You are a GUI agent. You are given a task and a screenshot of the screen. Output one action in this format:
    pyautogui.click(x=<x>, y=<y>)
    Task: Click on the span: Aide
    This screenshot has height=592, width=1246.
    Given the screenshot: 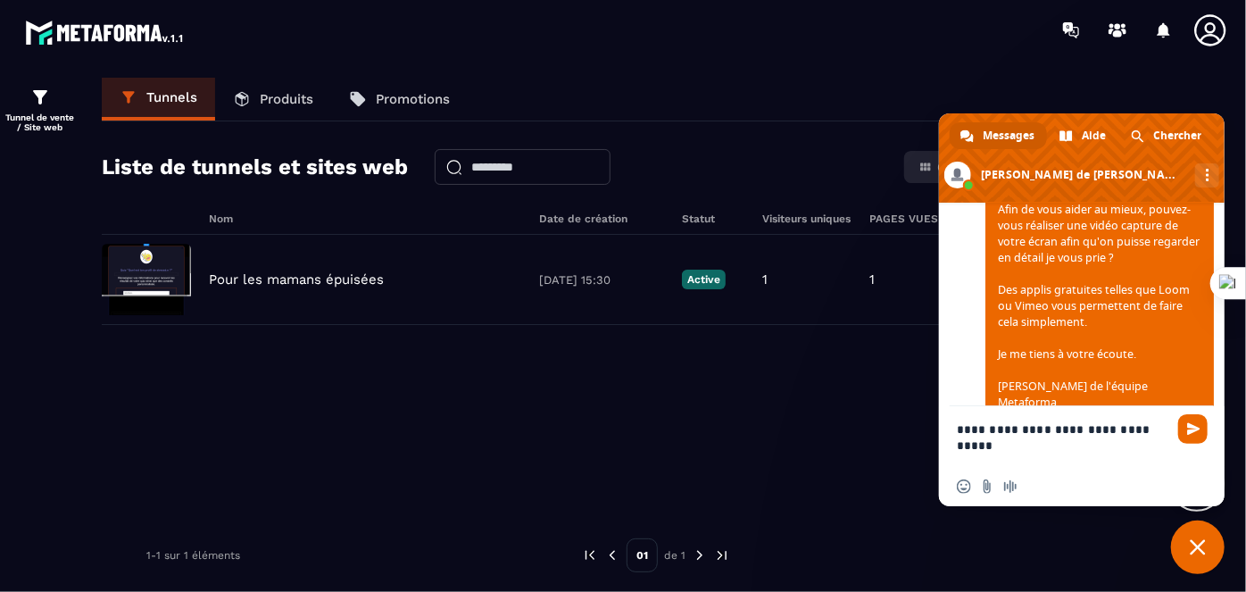 What is the action you would take?
    pyautogui.click(x=1093, y=136)
    